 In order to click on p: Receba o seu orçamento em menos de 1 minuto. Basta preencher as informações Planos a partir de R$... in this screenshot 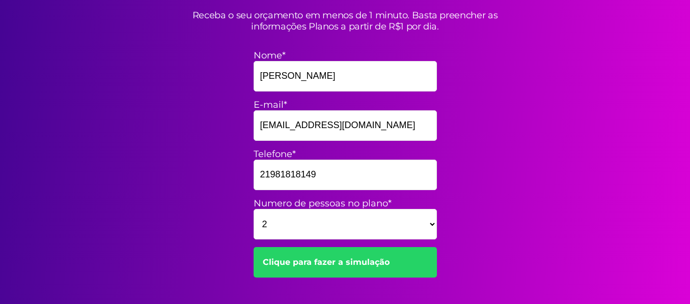, I will do `click(345, 21)`.